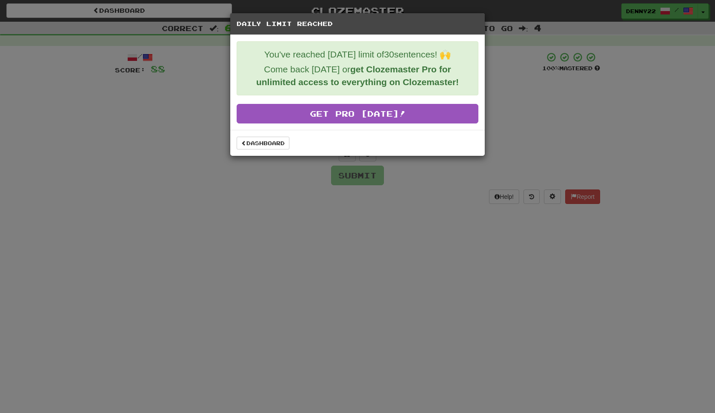 The width and height of the screenshot is (715, 413). What do you see at coordinates (357, 75) in the screenshot?
I see `strong: get Clozemaster Pro for unlimited access to everything on Clozemaster!` at bounding box center [357, 75].